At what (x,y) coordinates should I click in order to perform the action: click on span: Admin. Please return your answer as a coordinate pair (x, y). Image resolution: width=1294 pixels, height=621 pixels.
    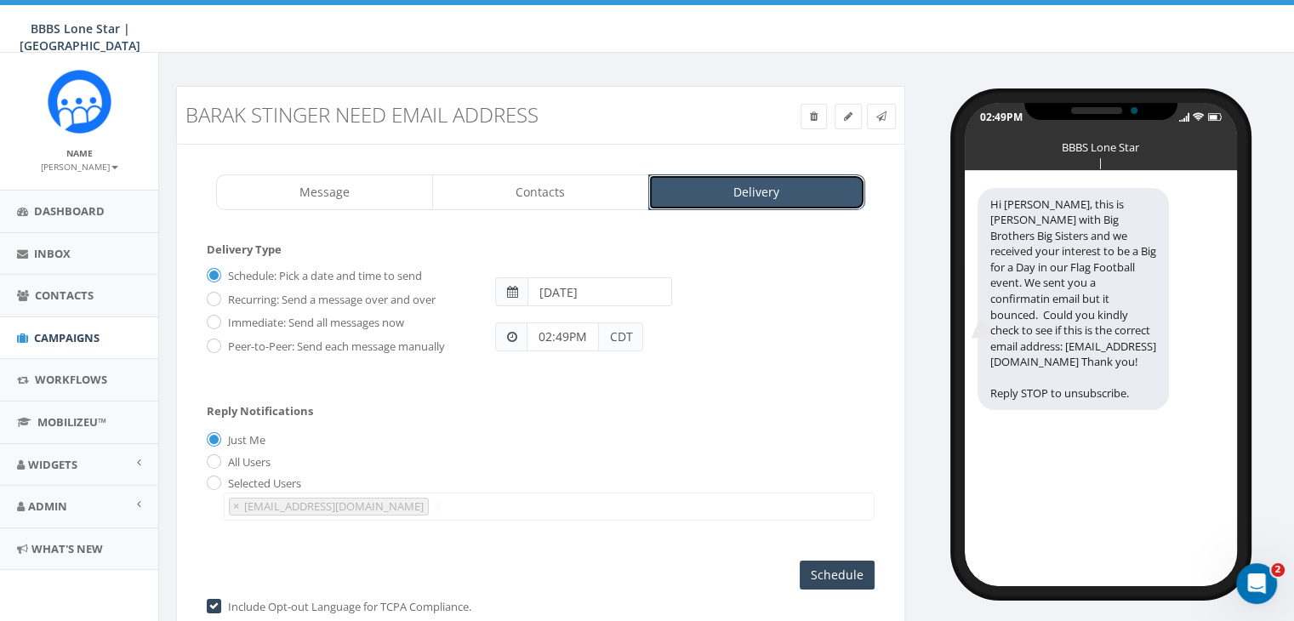
    Looking at the image, I should click on (48, 506).